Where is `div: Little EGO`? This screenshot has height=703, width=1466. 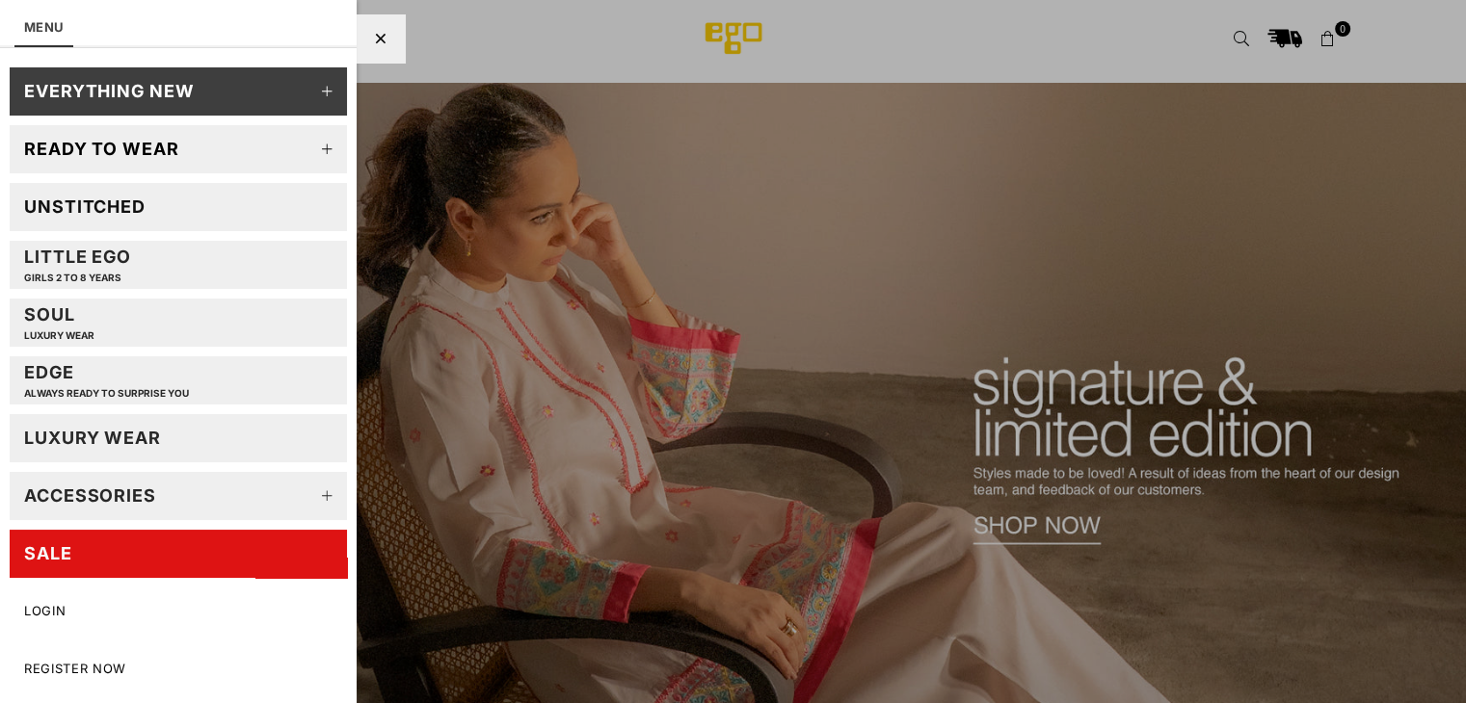
div: Little EGO is located at coordinates (77, 264).